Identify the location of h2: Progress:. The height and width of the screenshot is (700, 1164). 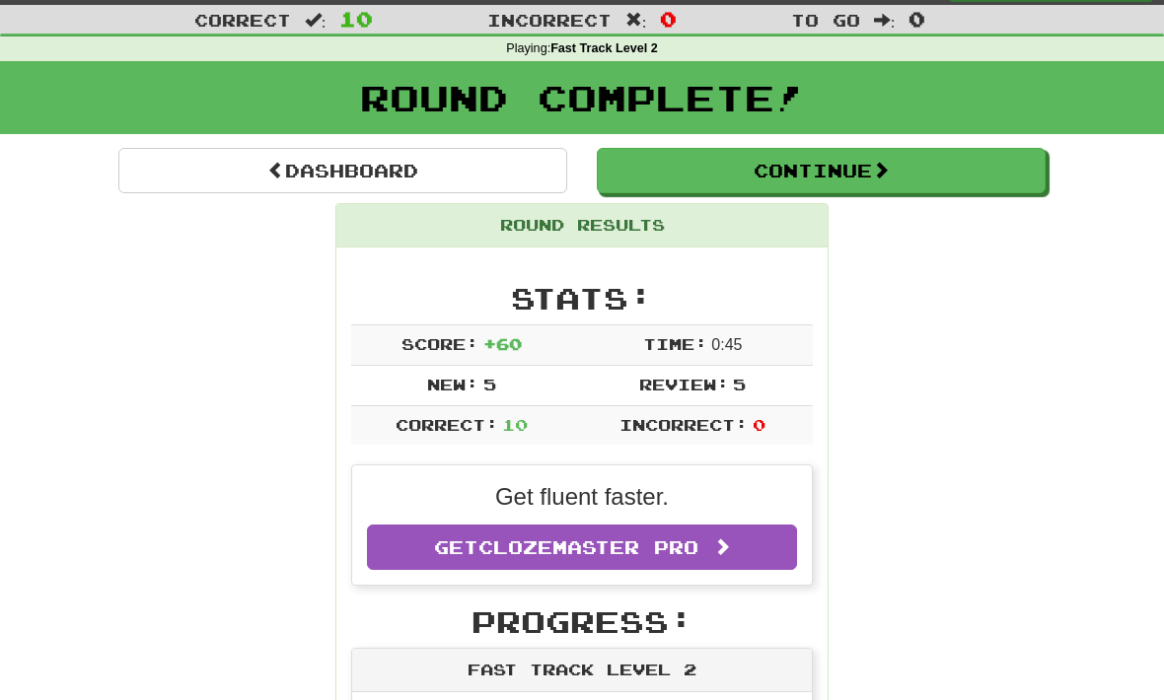
(582, 621).